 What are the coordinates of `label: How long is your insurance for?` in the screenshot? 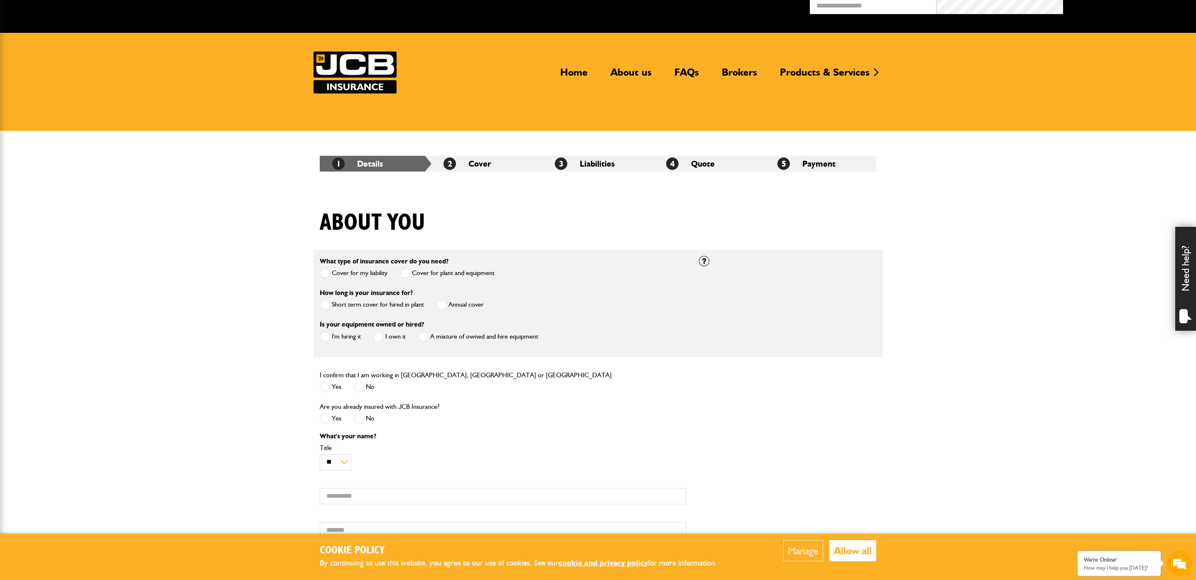 It's located at (366, 293).